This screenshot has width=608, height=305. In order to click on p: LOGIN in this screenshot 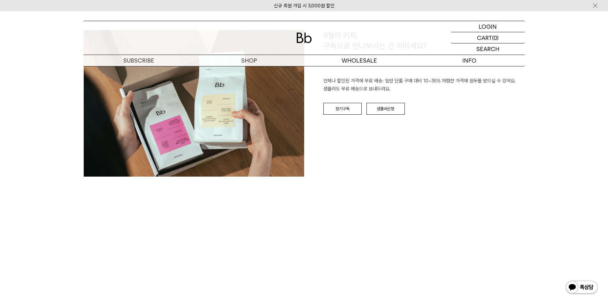, I will do `click(488, 27)`.